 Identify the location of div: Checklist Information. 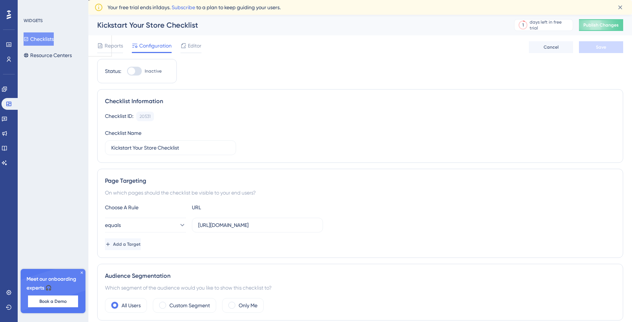
(360, 101).